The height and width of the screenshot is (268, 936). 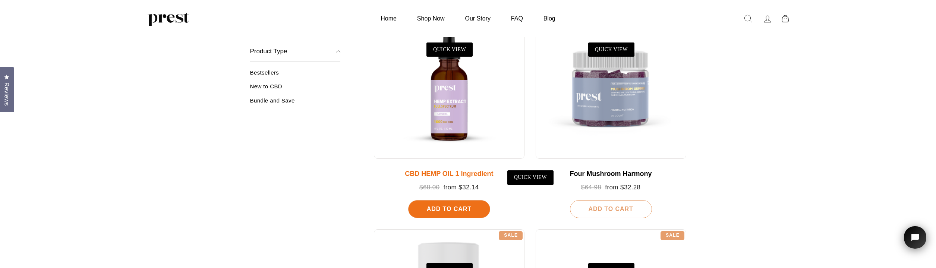 What do you see at coordinates (478, 18) in the screenshot?
I see `a: Our Story` at bounding box center [478, 18].